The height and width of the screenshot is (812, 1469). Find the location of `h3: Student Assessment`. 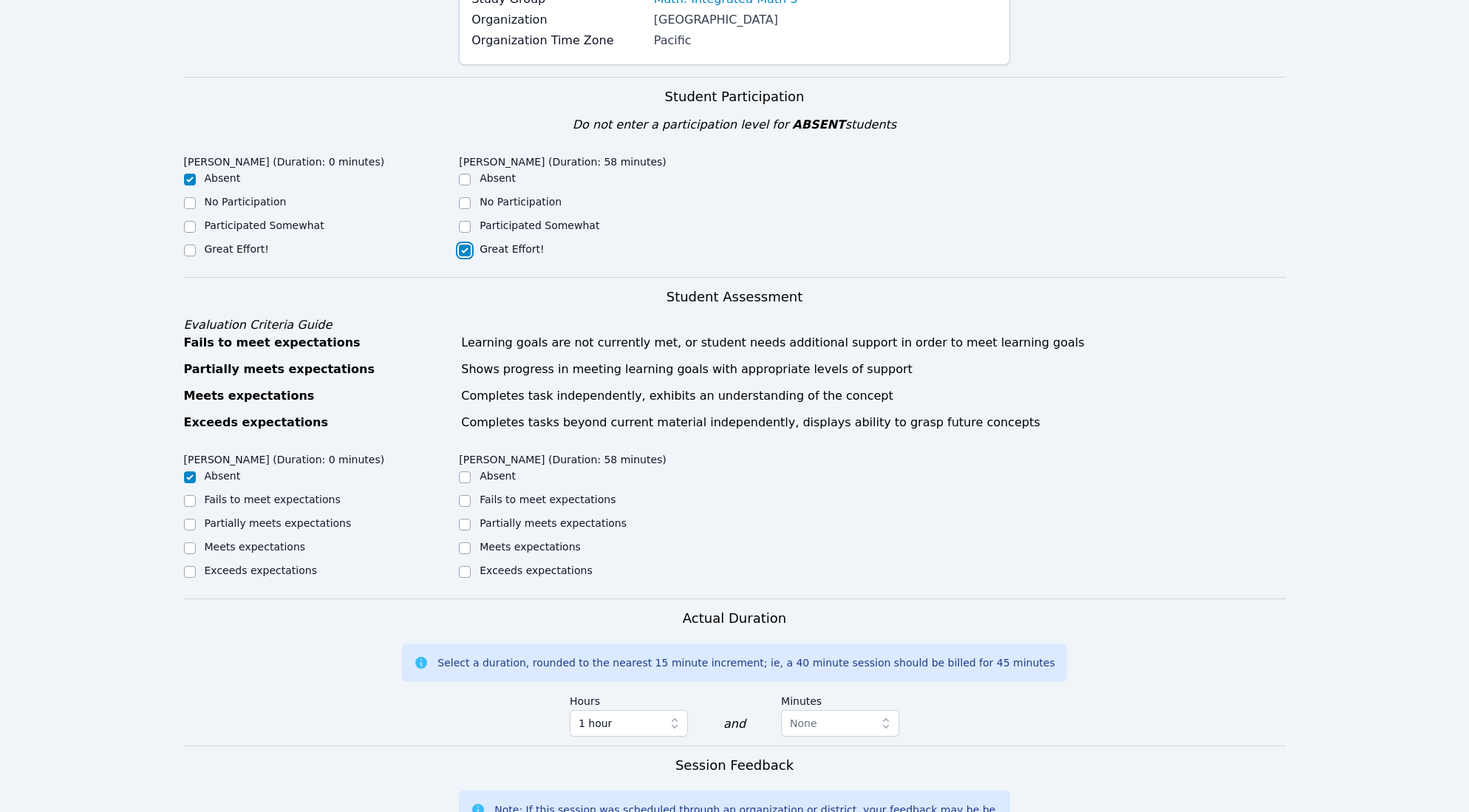

h3: Student Assessment is located at coordinates (735, 297).